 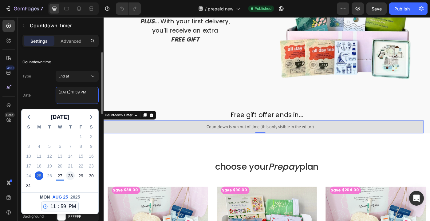 What do you see at coordinates (376, 9) in the screenshot?
I see `span: Save` at bounding box center [376, 9].